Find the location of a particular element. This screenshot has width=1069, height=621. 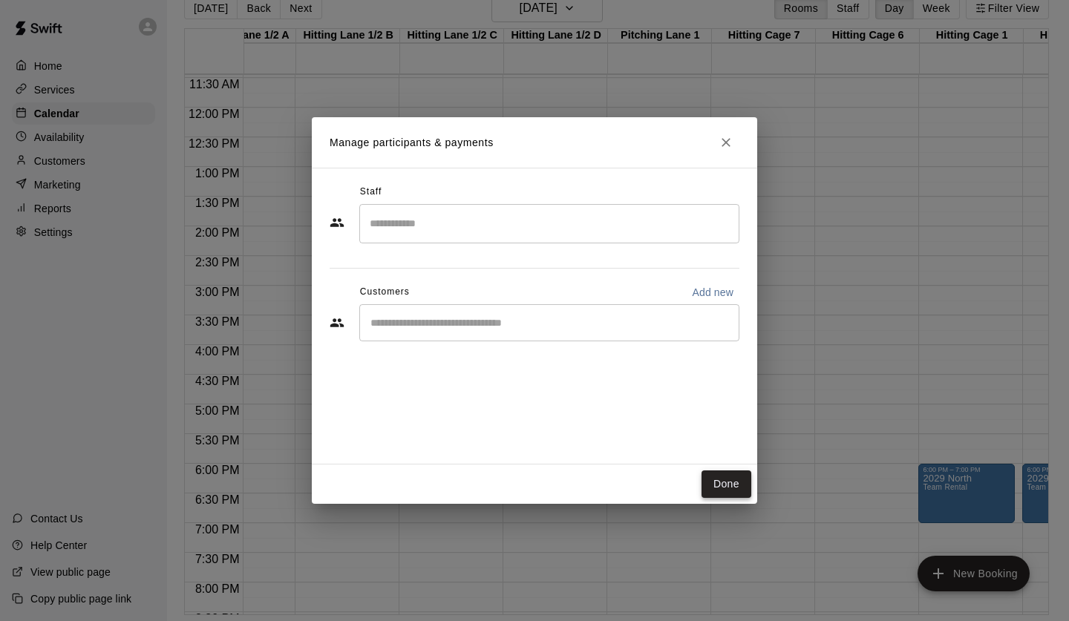

span: Customers is located at coordinates (384, 292).